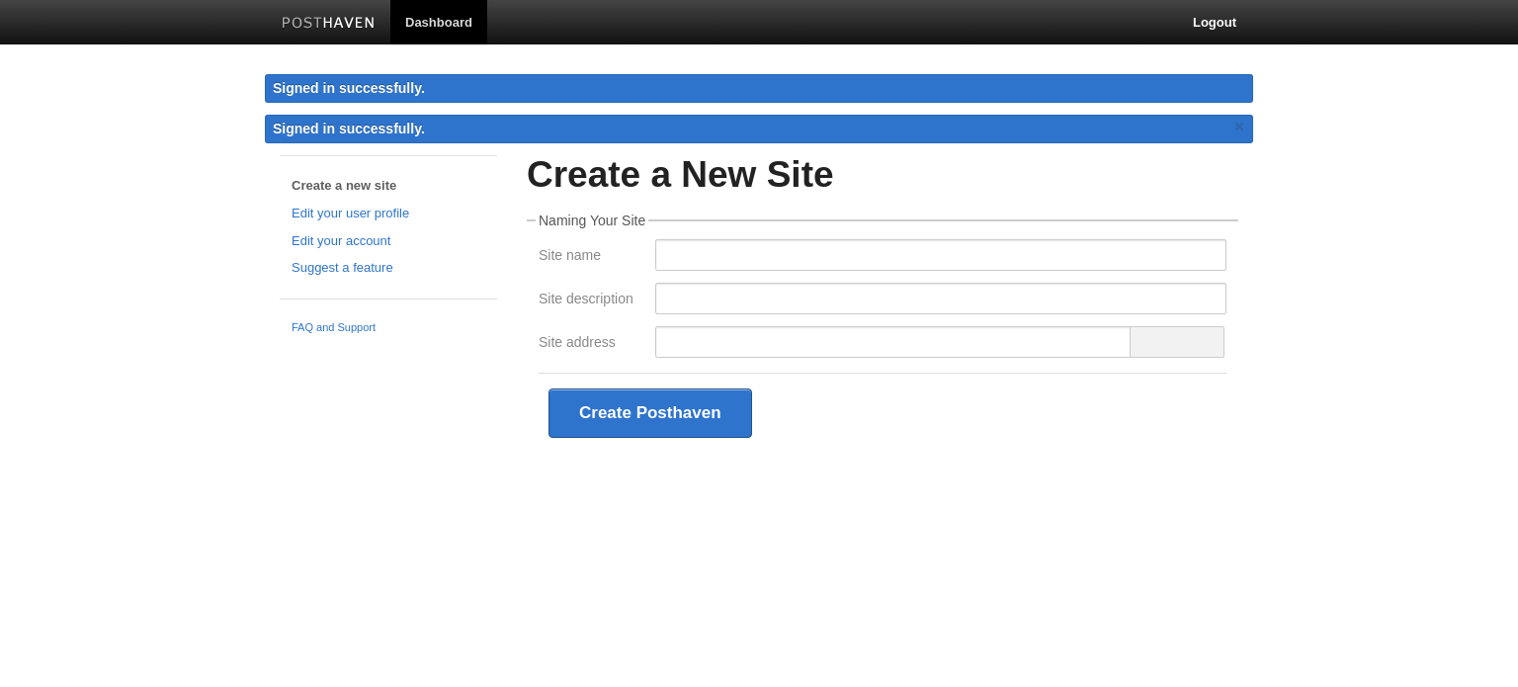 This screenshot has width=1518, height=687. Describe the element at coordinates (388, 328) in the screenshot. I see `a: FAQ and Support` at that location.